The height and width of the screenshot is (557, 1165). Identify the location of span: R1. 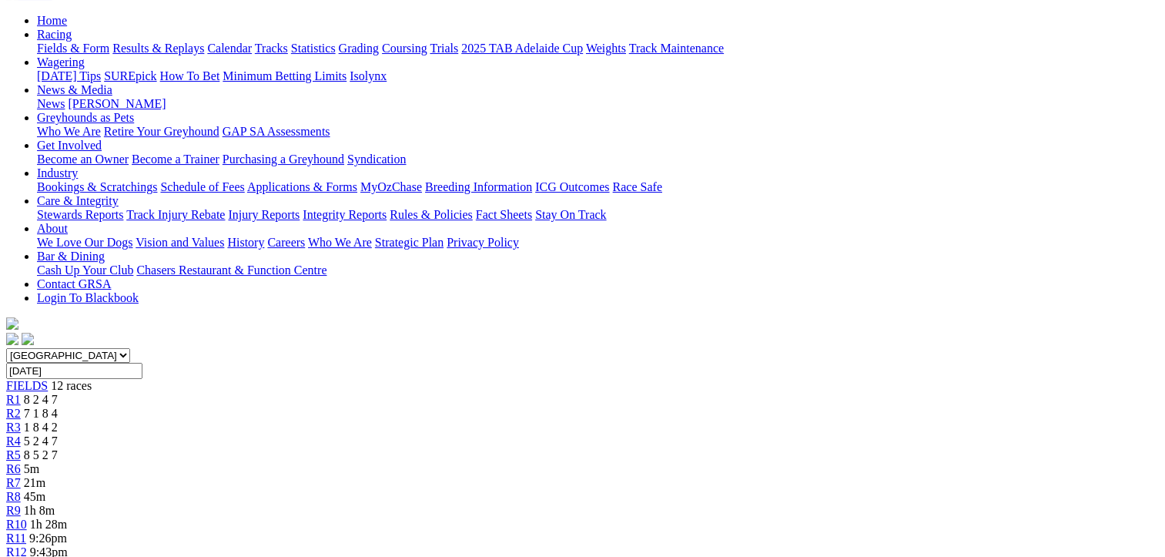
(13, 399).